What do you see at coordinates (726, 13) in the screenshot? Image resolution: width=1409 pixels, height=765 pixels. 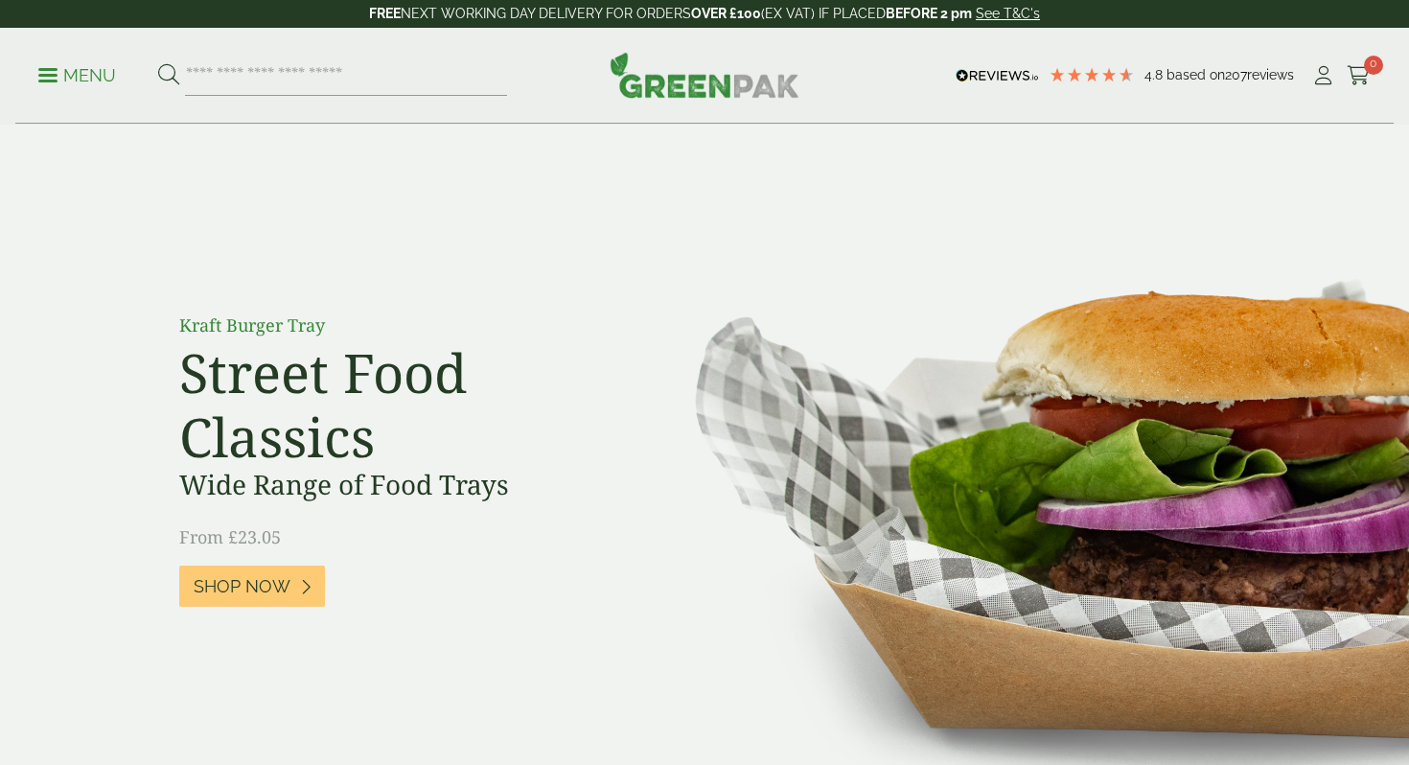 I see `strong: OVER £100` at bounding box center [726, 13].